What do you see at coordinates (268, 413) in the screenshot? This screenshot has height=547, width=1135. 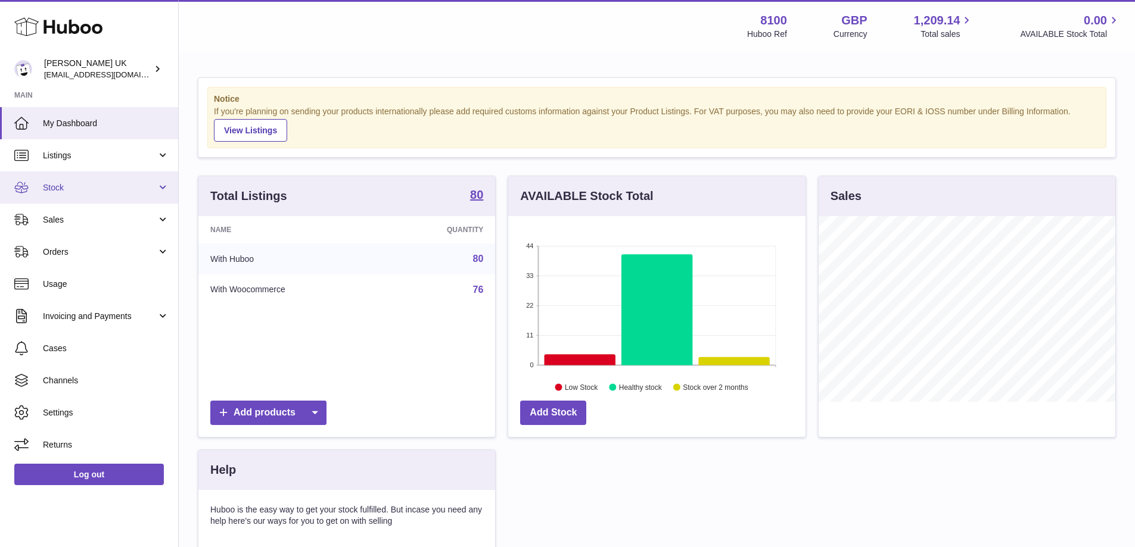 I see `a: Add products` at bounding box center [268, 413].